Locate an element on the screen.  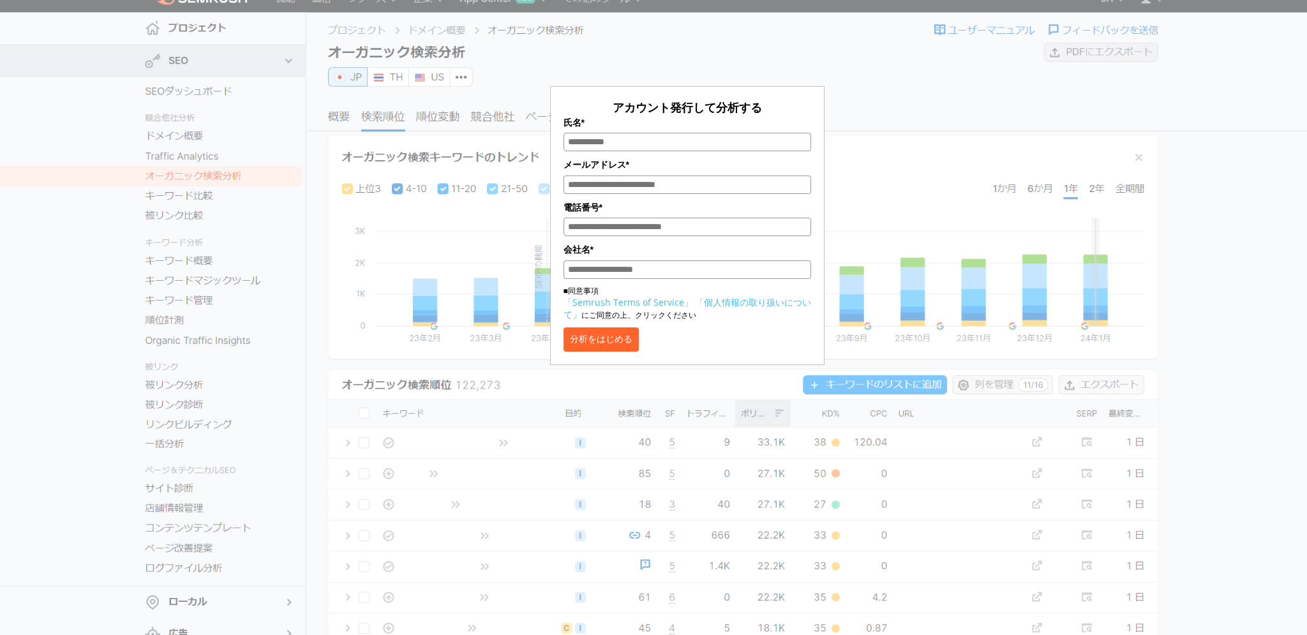
label: メールアドレス* is located at coordinates (687, 165).